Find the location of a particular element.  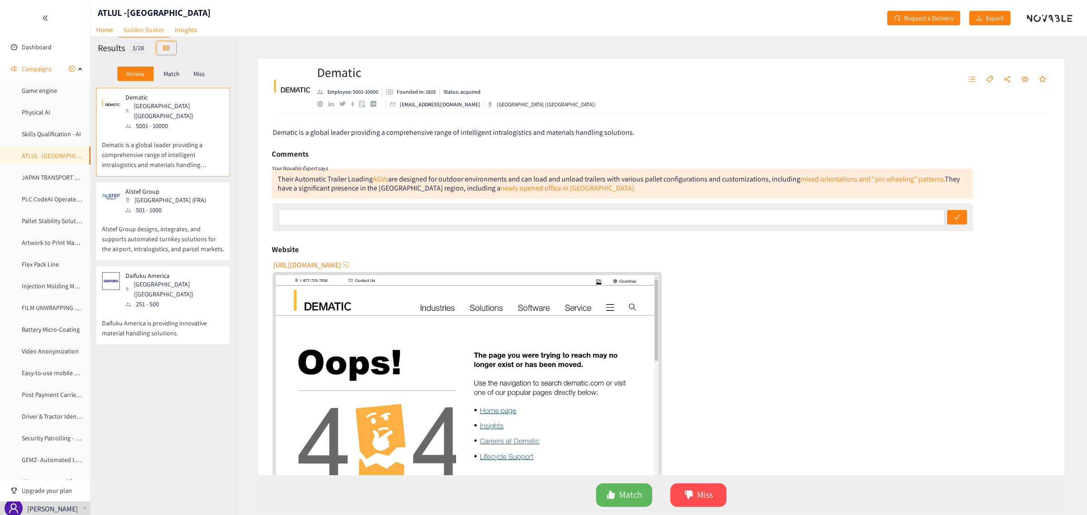

a: JAPAN TRANSPORT AGGREGATION PLATFORM is located at coordinates (82, 177).